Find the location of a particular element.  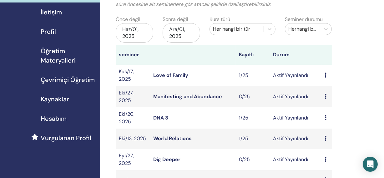

a: World Relations is located at coordinates (172, 138).